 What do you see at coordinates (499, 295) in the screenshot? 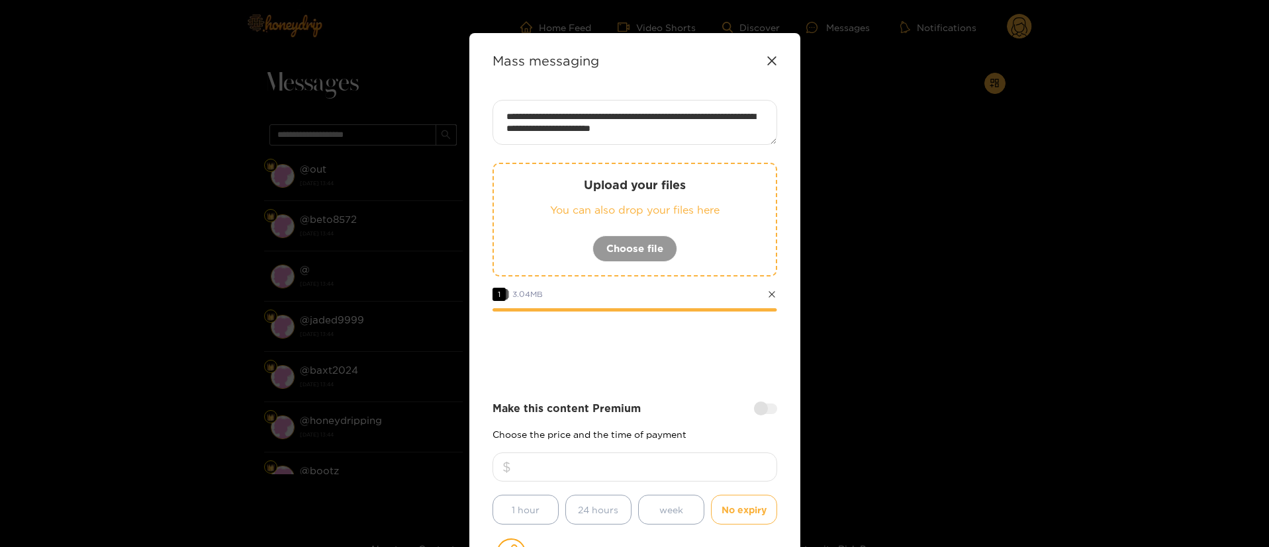
I see `span: 1` at bounding box center [499, 295].